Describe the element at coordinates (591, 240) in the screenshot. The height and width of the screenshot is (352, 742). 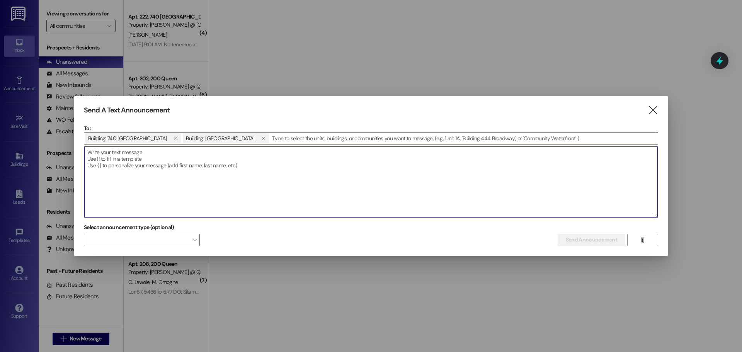
I see `button: Send Announcement` at that location.